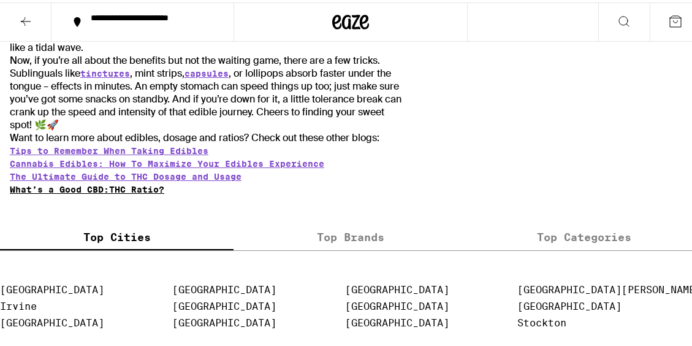 This screenshot has width=692, height=346. I want to click on a: Tips to Remember When Taking Edibles, so click(109, 148).